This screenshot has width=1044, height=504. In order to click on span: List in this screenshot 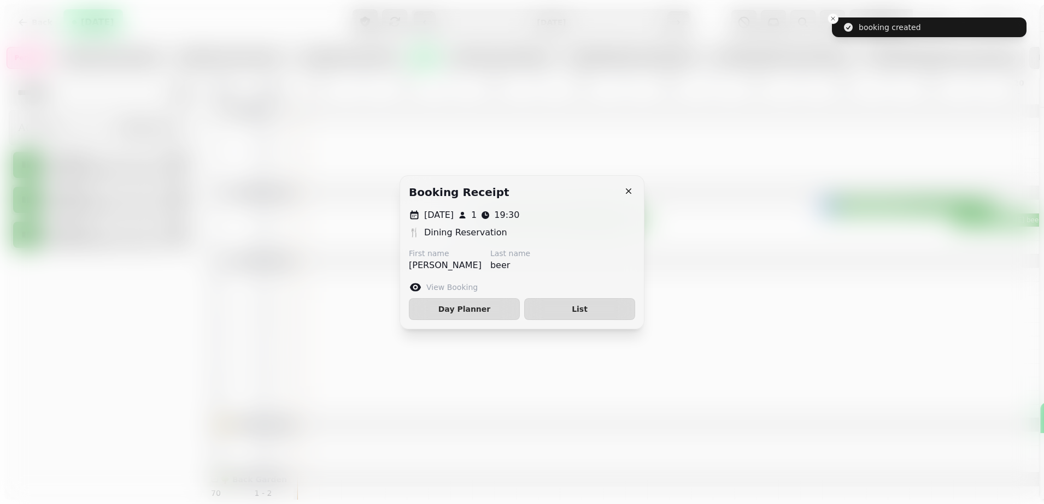, I will do `click(579, 309)`.